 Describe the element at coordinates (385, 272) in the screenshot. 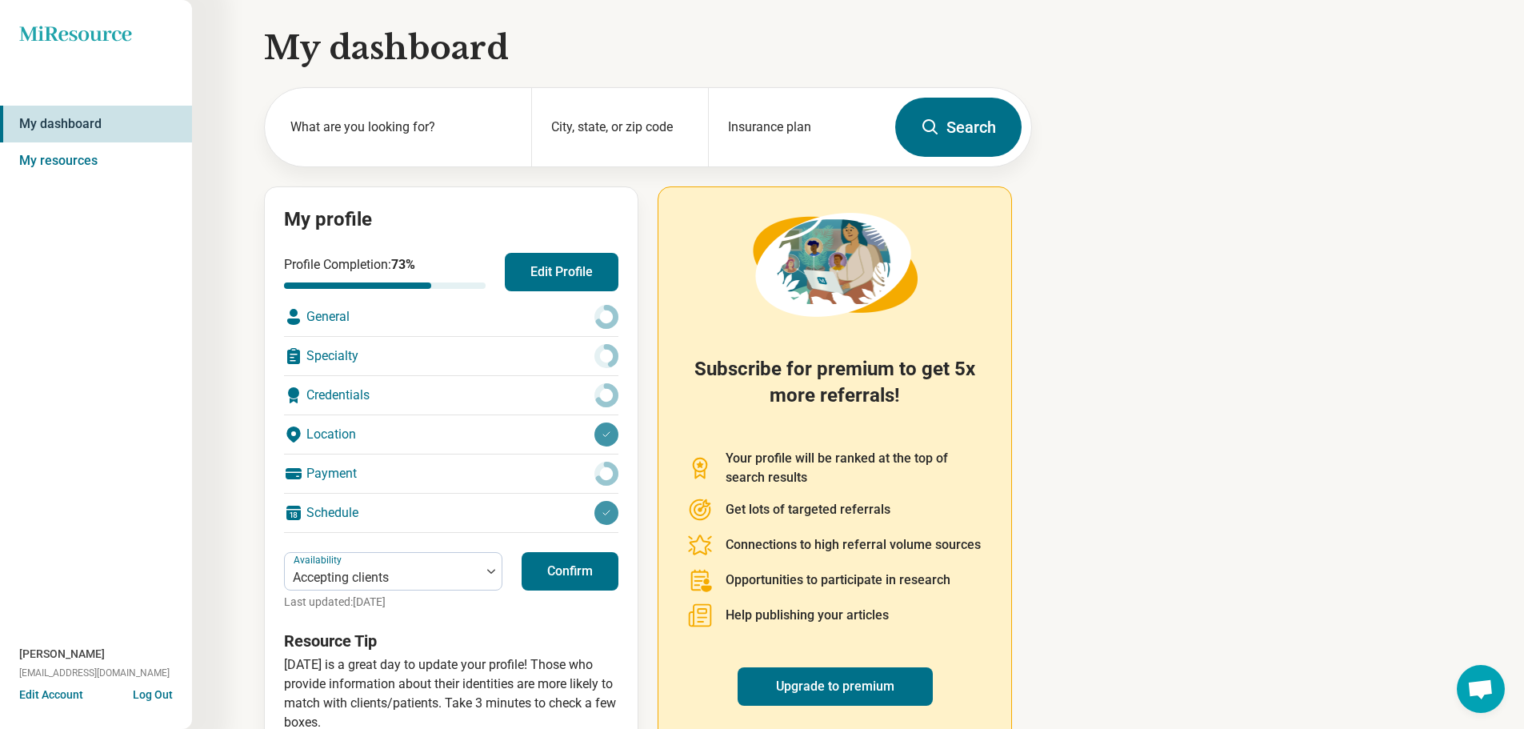

I see `div: Profile Completion:` at that location.